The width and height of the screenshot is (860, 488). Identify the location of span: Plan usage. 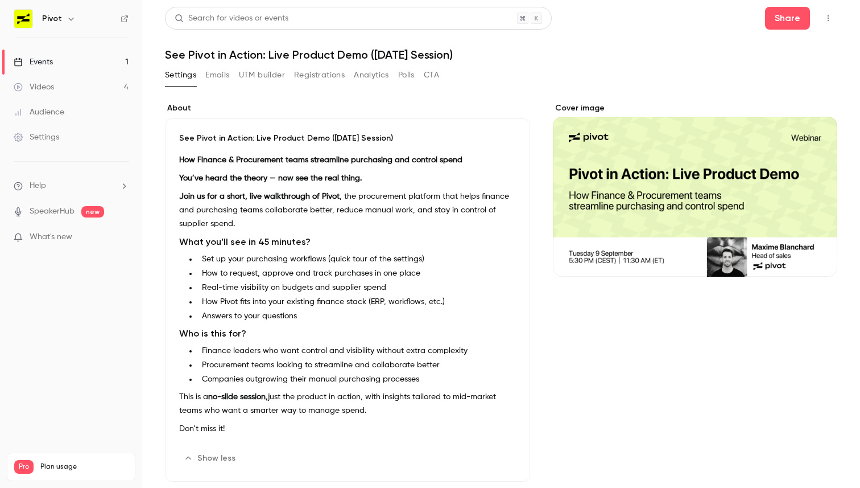
(84, 466).